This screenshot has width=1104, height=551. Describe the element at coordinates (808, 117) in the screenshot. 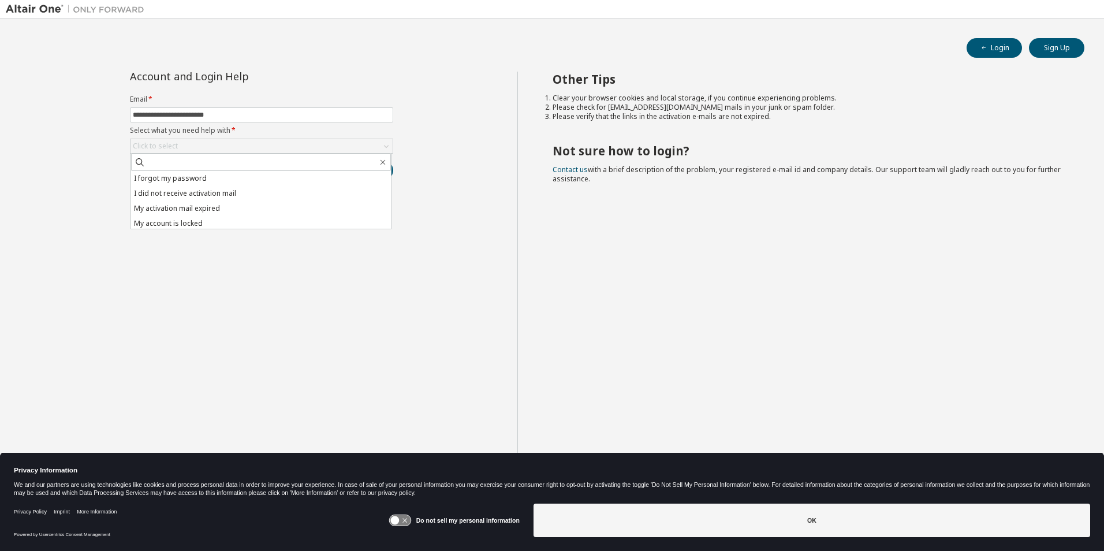

I see `li: Please verify that the links in the activation e-mails are not expired.` at that location.